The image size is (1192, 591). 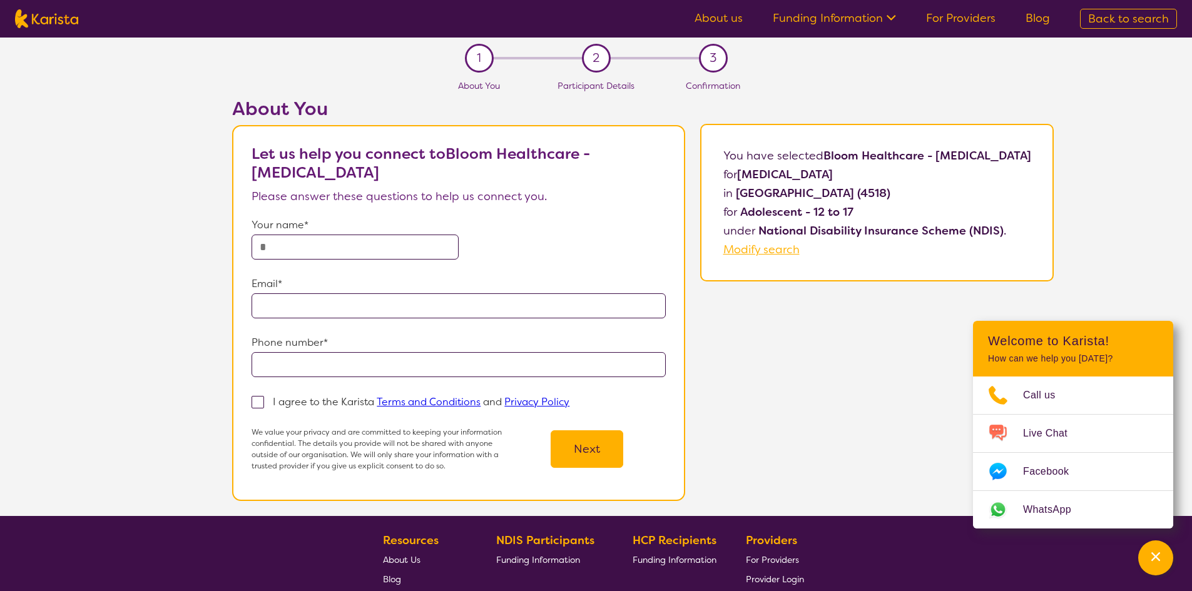 I want to click on a: Modify search, so click(x=762, y=250).